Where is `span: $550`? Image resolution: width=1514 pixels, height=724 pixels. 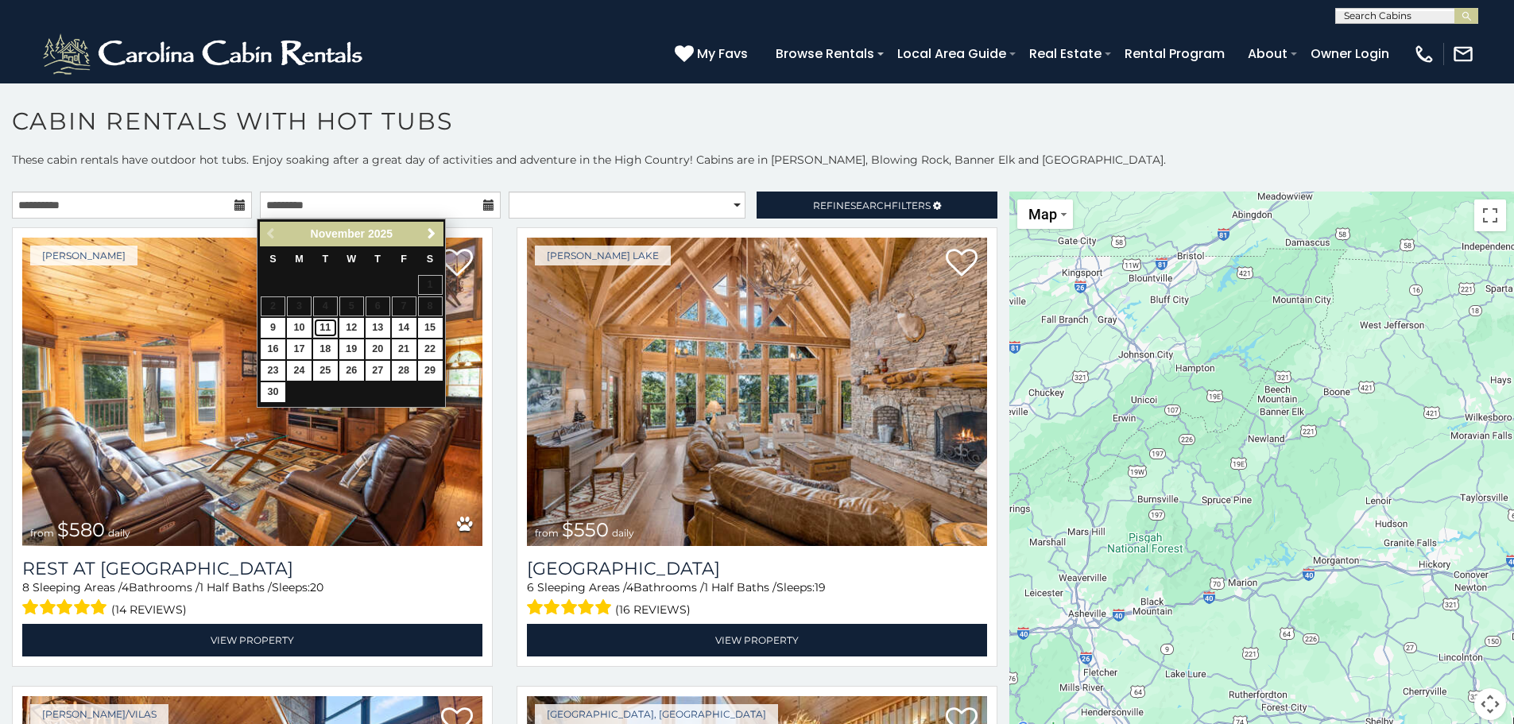 span: $550 is located at coordinates (585, 529).